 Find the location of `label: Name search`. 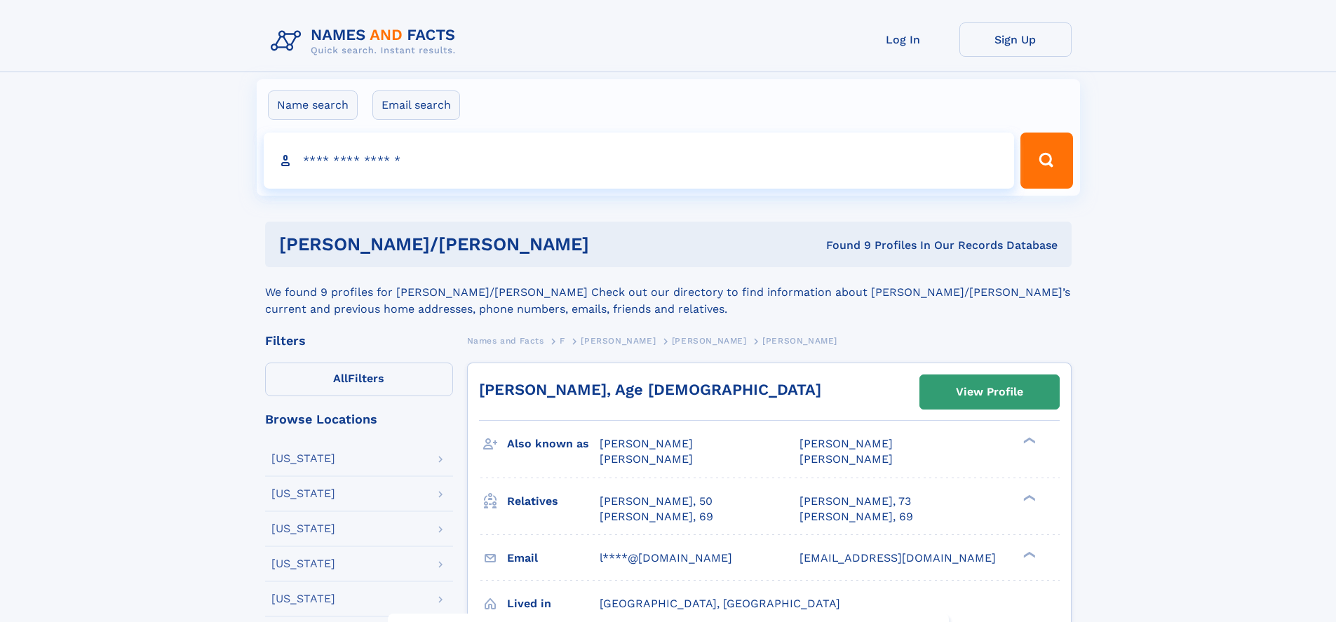

label: Name search is located at coordinates (313, 105).